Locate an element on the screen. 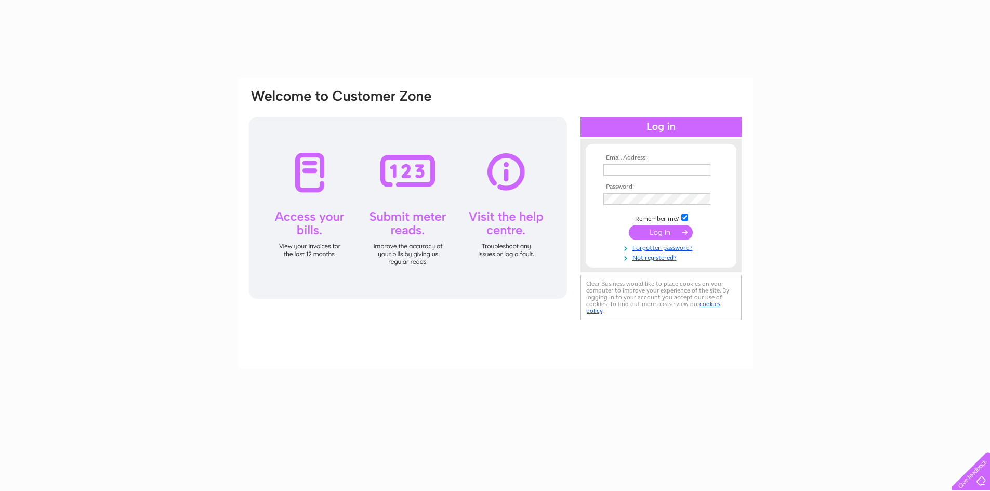 The width and height of the screenshot is (990, 491). th: Password: is located at coordinates (661, 187).